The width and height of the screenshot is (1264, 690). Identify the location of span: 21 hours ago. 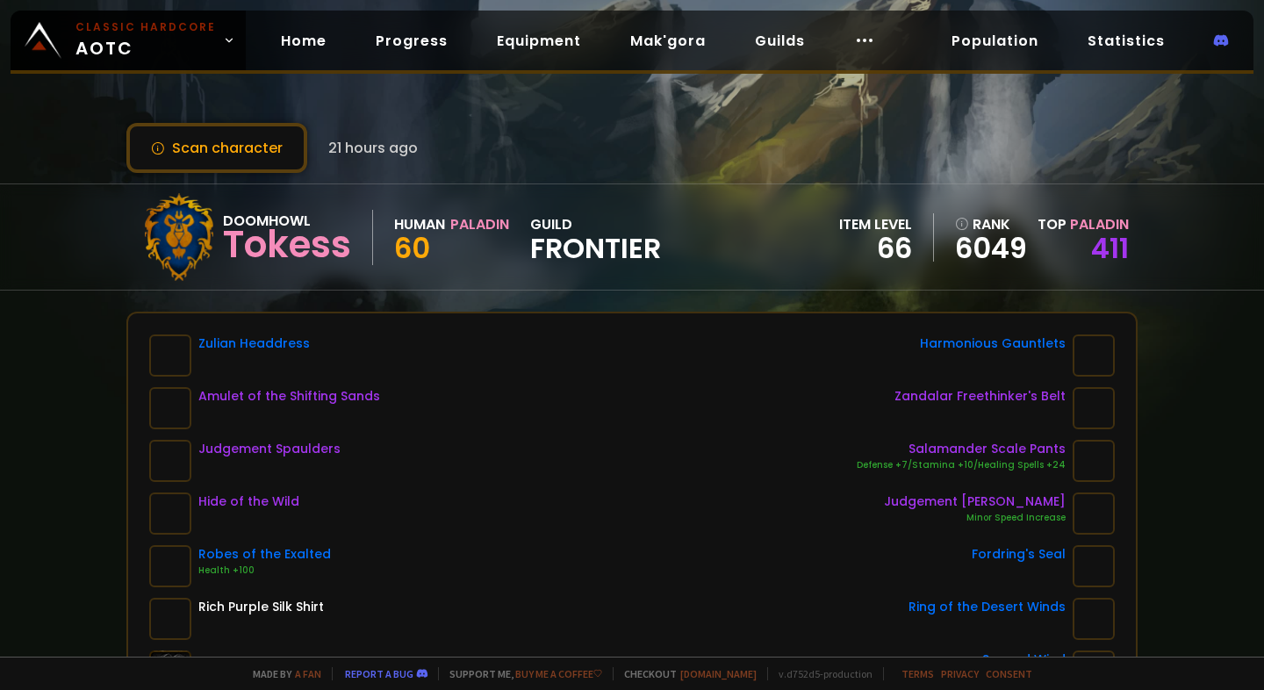
(373, 147).